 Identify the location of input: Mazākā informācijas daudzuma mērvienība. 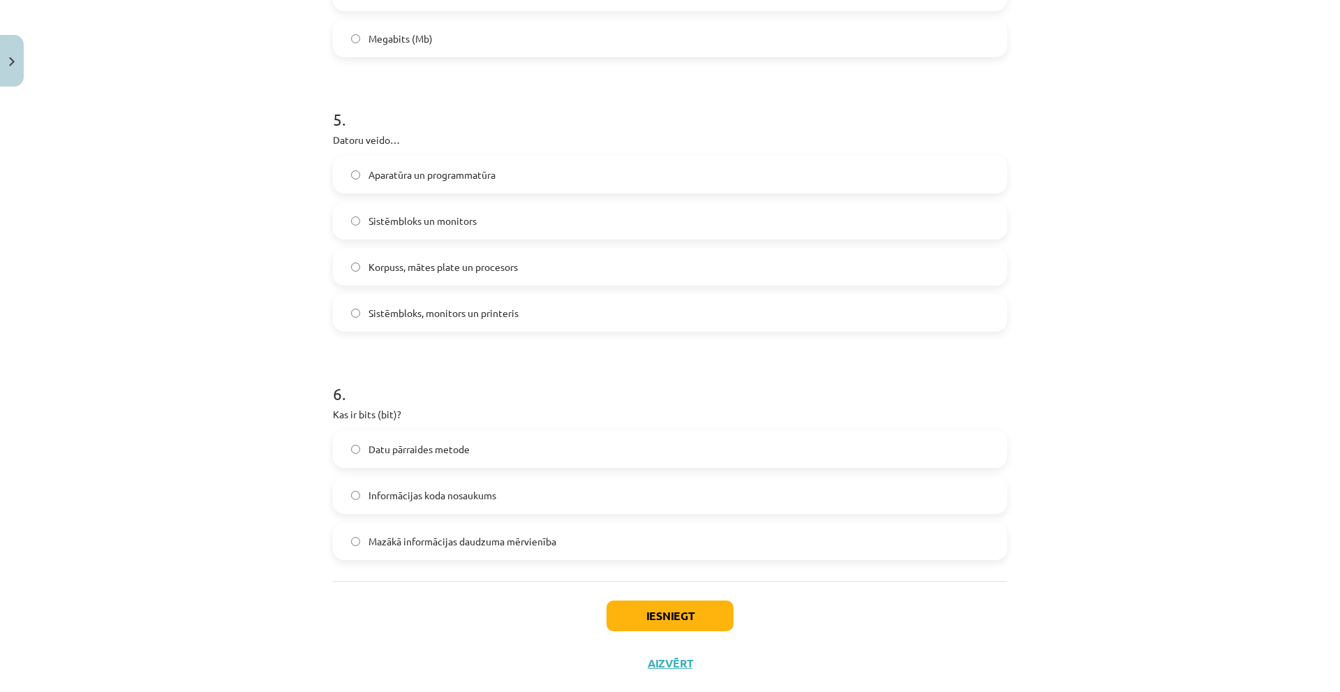
(355, 541).